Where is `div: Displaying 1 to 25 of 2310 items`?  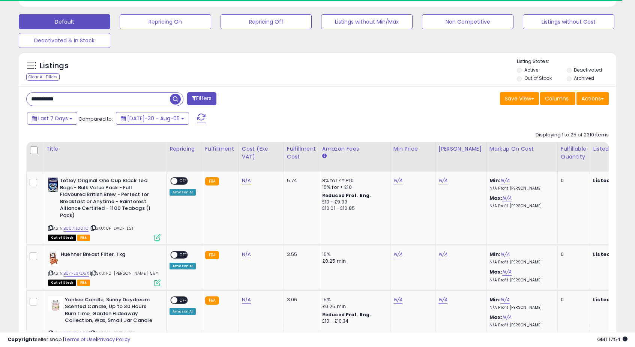
div: Displaying 1 to 25 of 2310 items is located at coordinates (572, 135).